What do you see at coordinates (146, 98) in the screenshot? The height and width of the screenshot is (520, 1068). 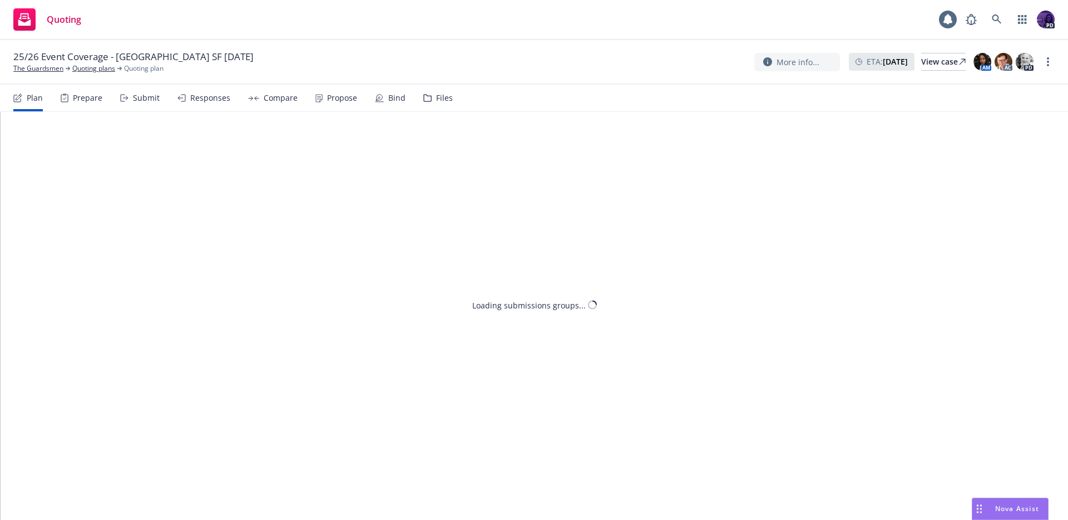 I see `div: Submit` at bounding box center [146, 98].